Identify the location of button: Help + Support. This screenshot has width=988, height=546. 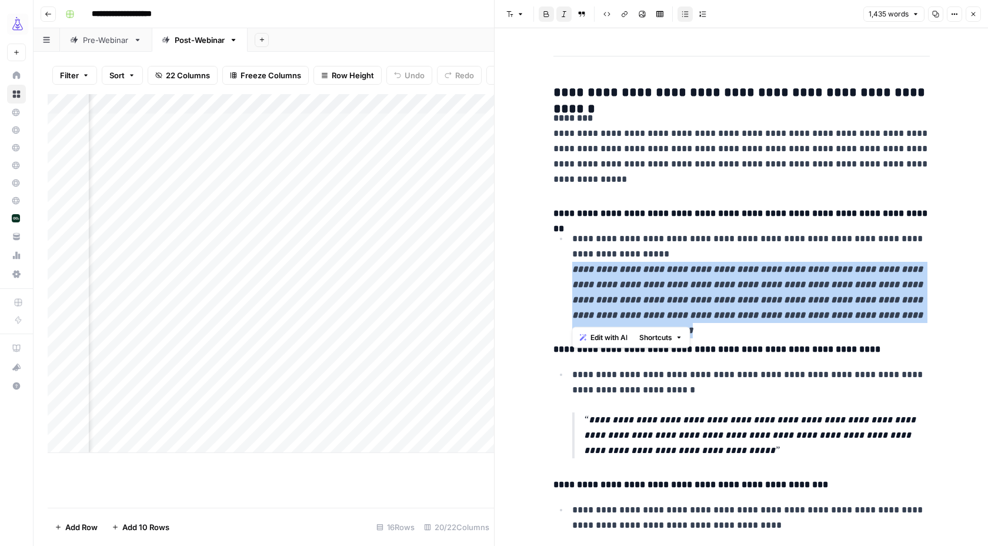
(16, 386).